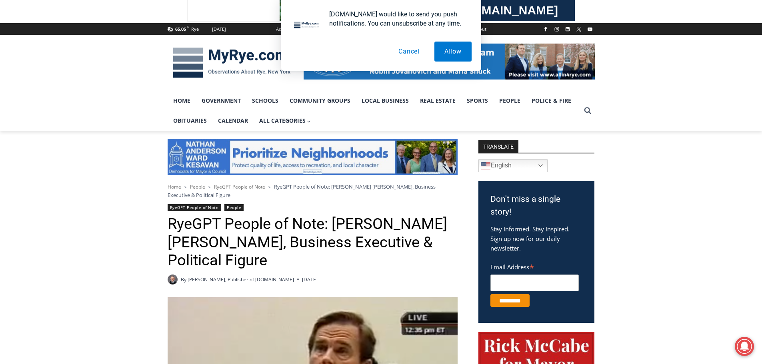 The height and width of the screenshot is (364, 762). Describe the element at coordinates (198, 187) in the screenshot. I see `span: People` at that location.